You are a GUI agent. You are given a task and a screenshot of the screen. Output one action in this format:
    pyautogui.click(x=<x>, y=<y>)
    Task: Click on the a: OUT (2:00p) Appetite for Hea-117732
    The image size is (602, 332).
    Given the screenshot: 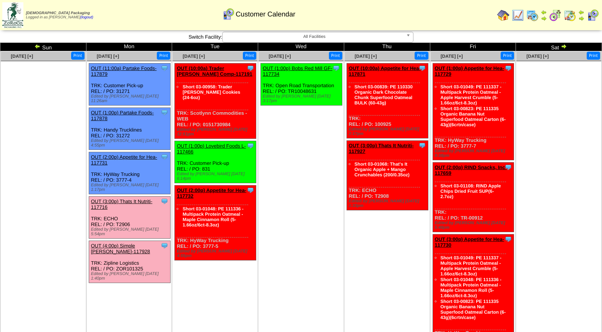 What is the action you would take?
    pyautogui.click(x=211, y=193)
    